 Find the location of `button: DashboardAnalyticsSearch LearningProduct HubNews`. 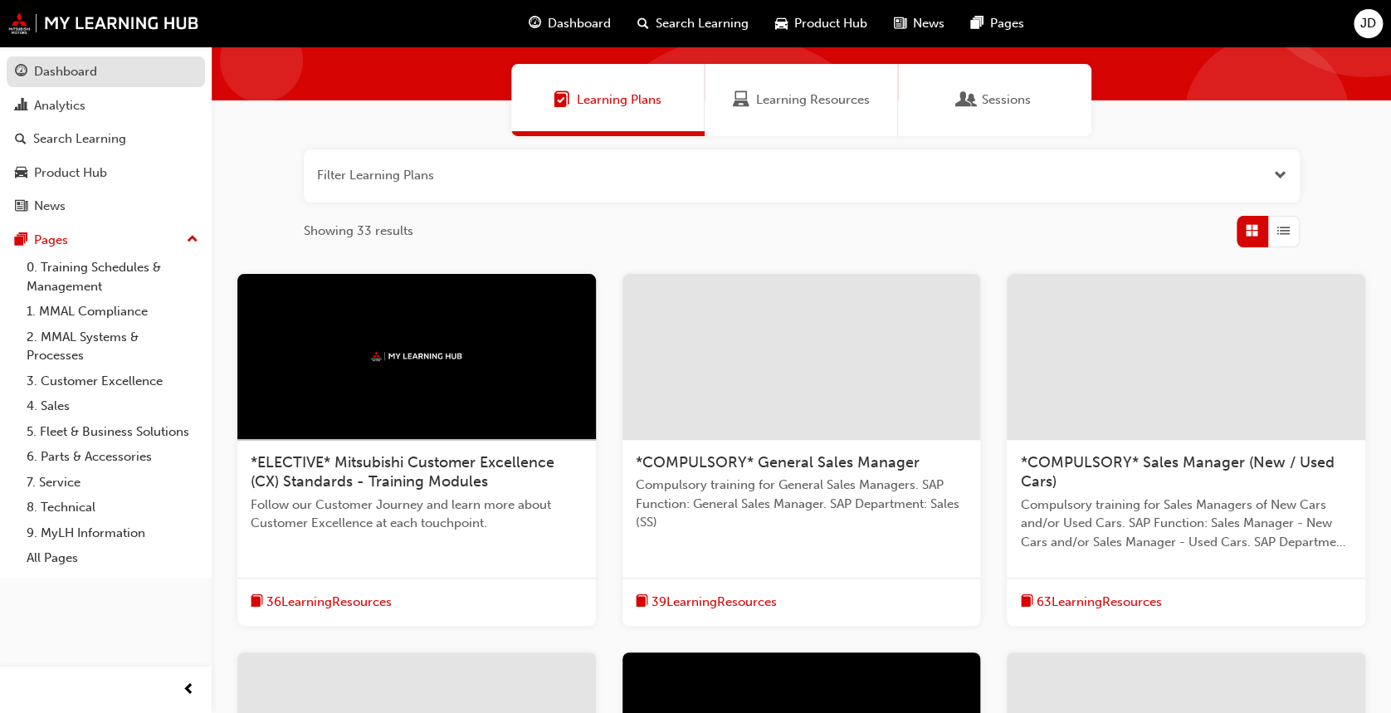

button: DashboardAnalyticsSearch LearningProduct HubNews is located at coordinates (105, 139).